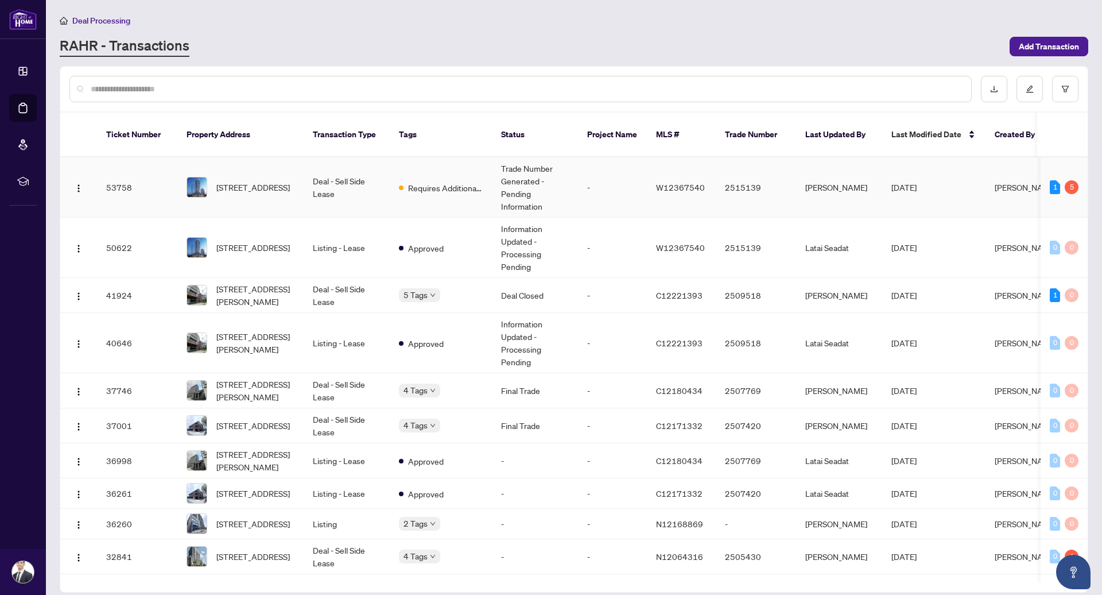  What do you see at coordinates (927, 134) in the screenshot?
I see `span: Last Modified Date` at bounding box center [927, 134].